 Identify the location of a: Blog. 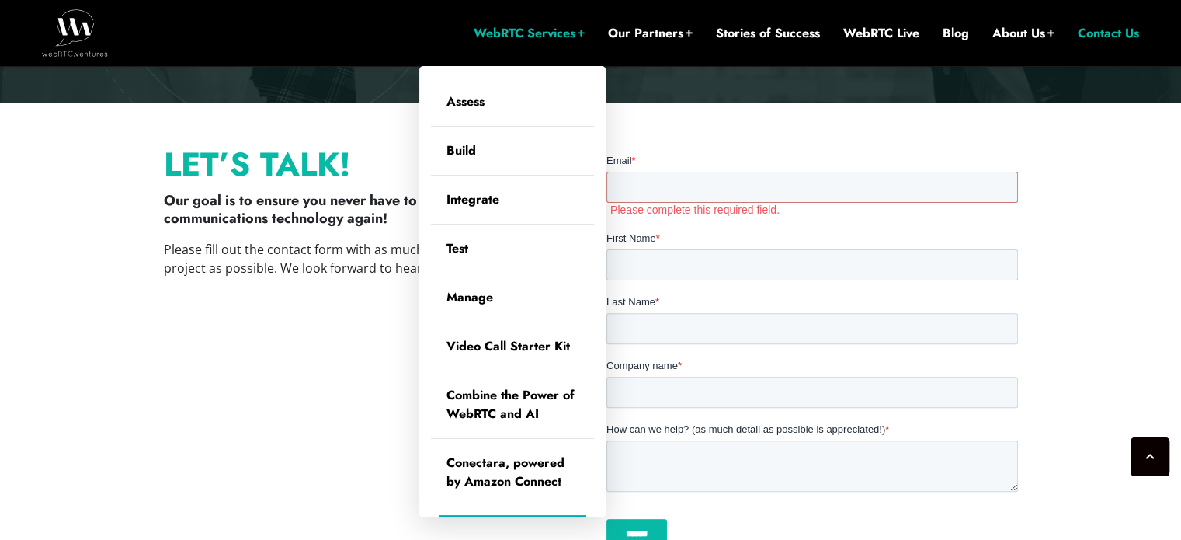
(956, 33).